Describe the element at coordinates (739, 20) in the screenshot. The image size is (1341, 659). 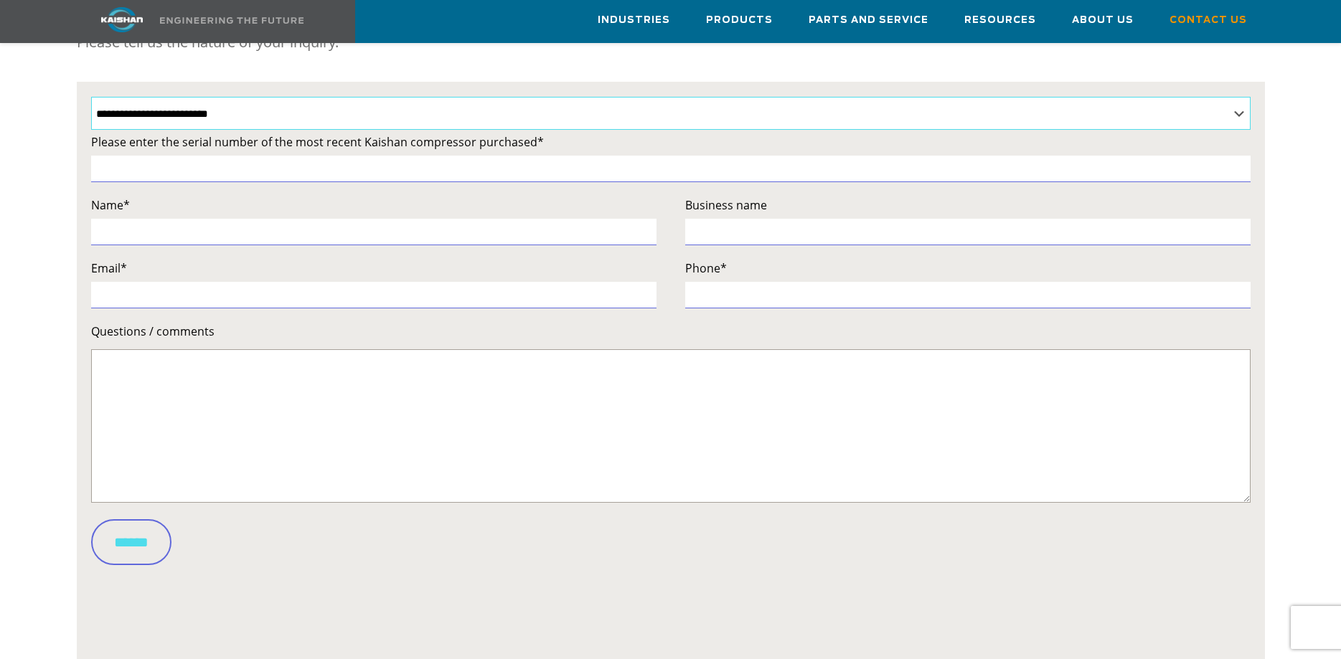
I see `span: Products` at that location.